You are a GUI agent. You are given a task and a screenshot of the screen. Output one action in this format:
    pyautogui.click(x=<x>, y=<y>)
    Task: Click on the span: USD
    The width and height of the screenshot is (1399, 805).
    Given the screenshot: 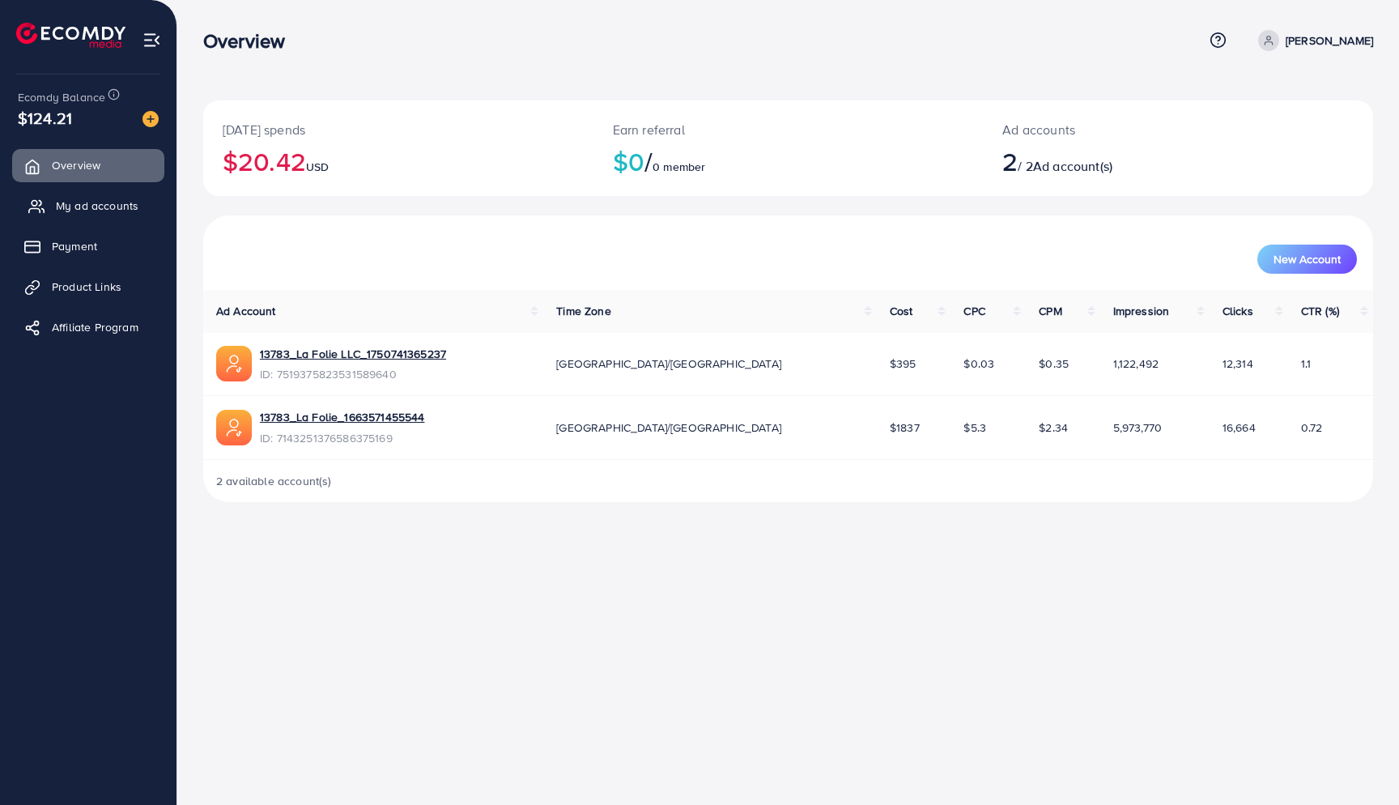 What is the action you would take?
    pyautogui.click(x=317, y=167)
    